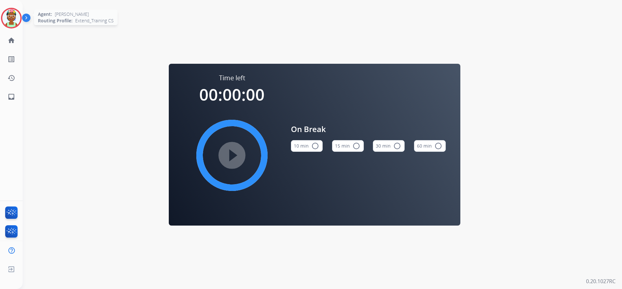 Image resolution: width=622 pixels, height=289 pixels. Describe the element at coordinates (11, 97) in the screenshot. I see `mat-icon: inbox` at that location.